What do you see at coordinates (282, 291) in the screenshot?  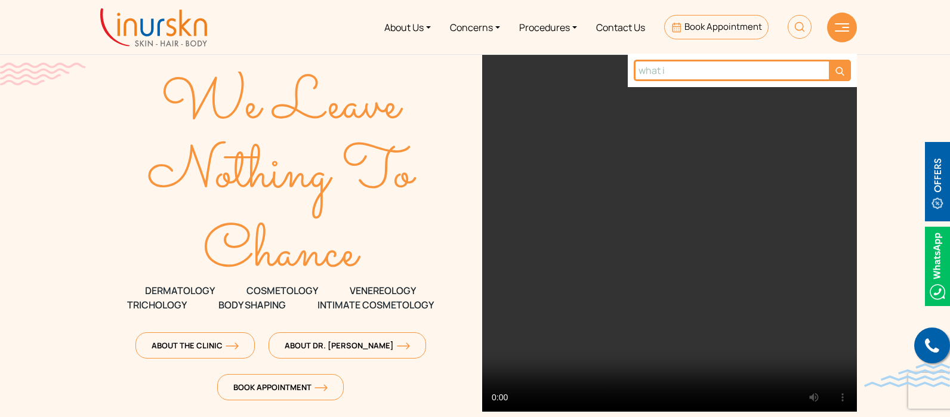 I see `span: COSMETOLOGY` at bounding box center [282, 291].